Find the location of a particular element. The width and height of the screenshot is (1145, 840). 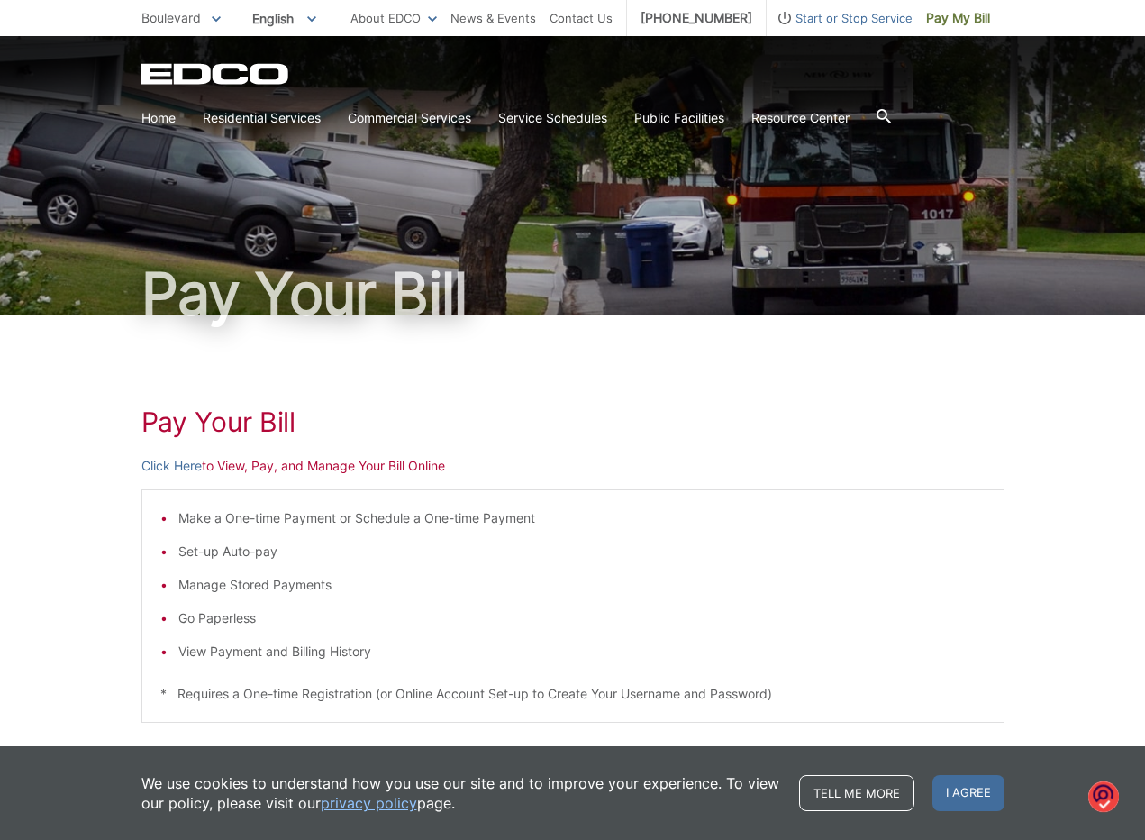

a: Public Facilities is located at coordinates (679, 118).